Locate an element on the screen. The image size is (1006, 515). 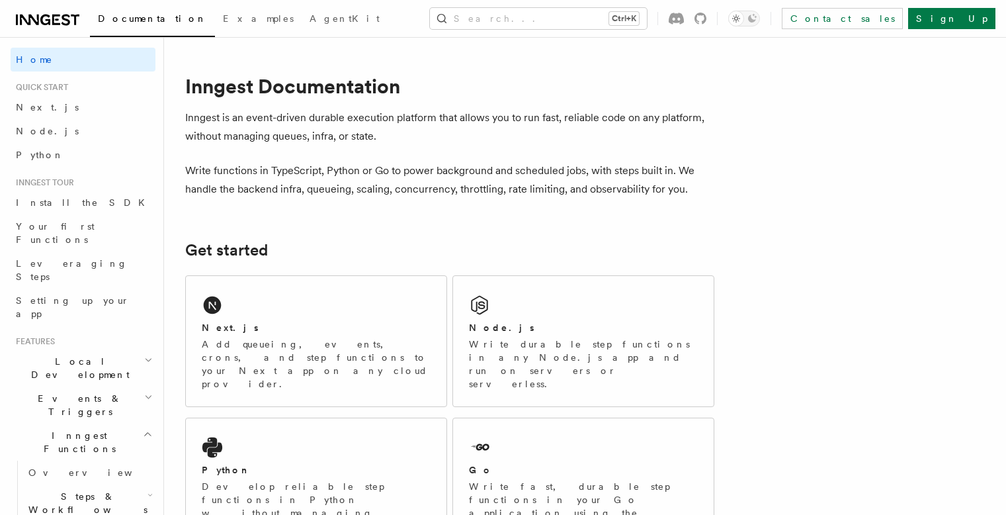
a: Next.js is located at coordinates (83, 107).